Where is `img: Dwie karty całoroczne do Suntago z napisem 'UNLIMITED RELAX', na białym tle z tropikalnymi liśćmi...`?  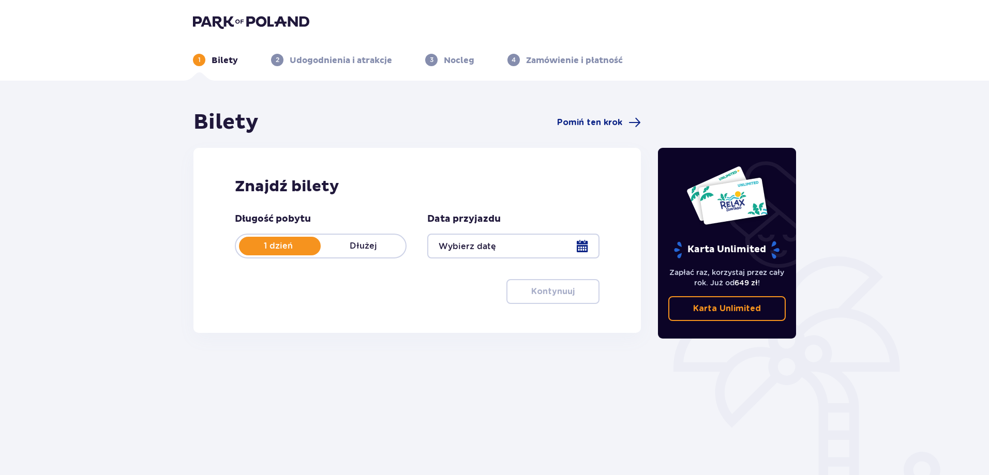 img: Dwie karty całoroczne do Suntago z napisem 'UNLIMITED RELAX', na białym tle z tropikalnymi liśćmi... is located at coordinates (726, 195).